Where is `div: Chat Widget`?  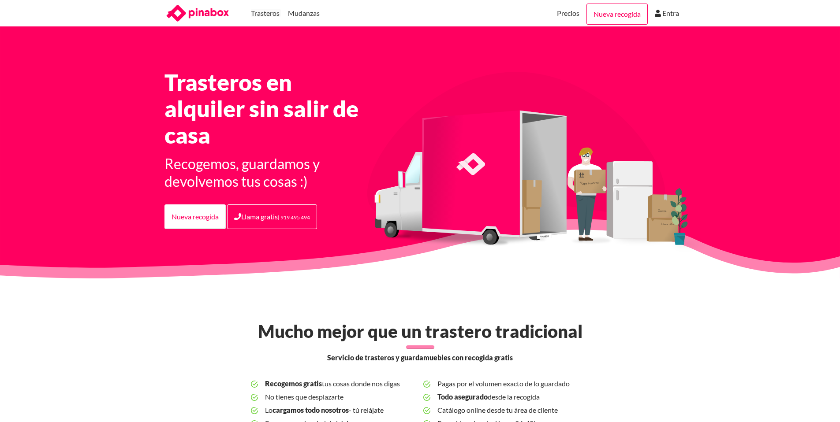 div: Chat Widget is located at coordinates (818, 401).